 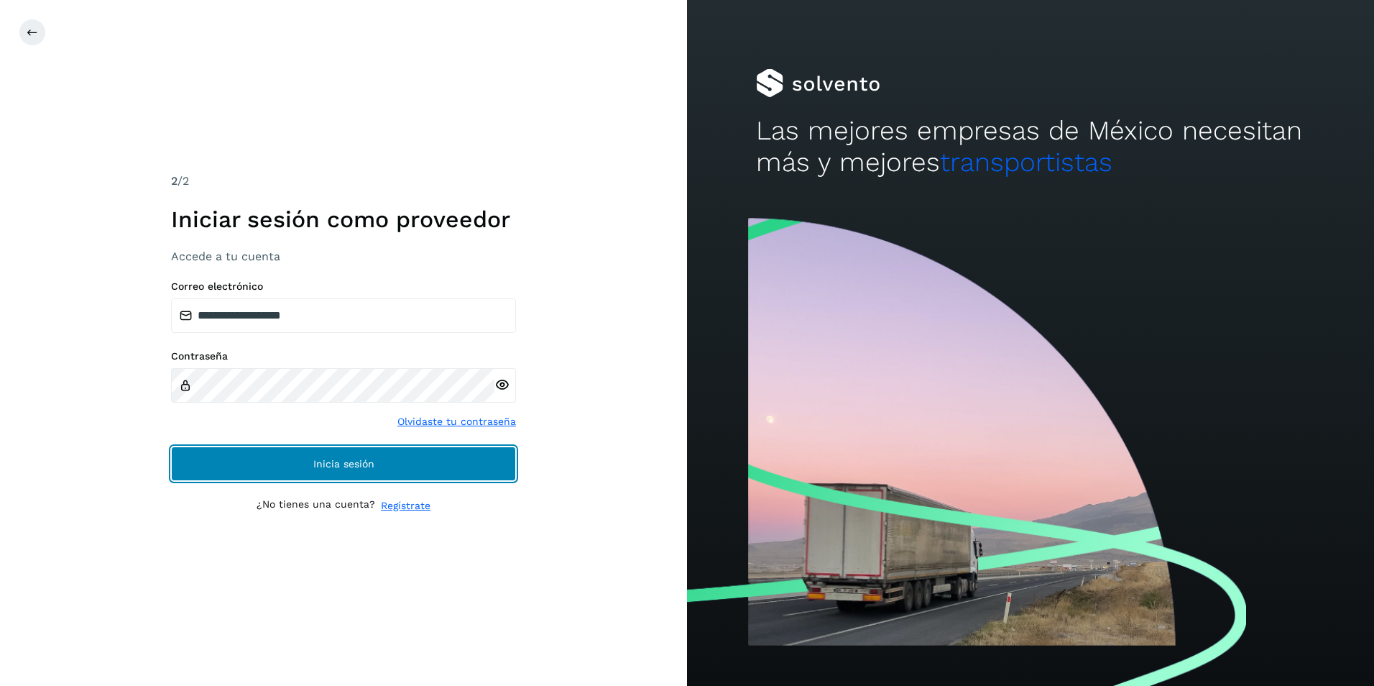 What do you see at coordinates (344, 256) in the screenshot?
I see `h3: Accede a tu cuenta` at bounding box center [344, 256].